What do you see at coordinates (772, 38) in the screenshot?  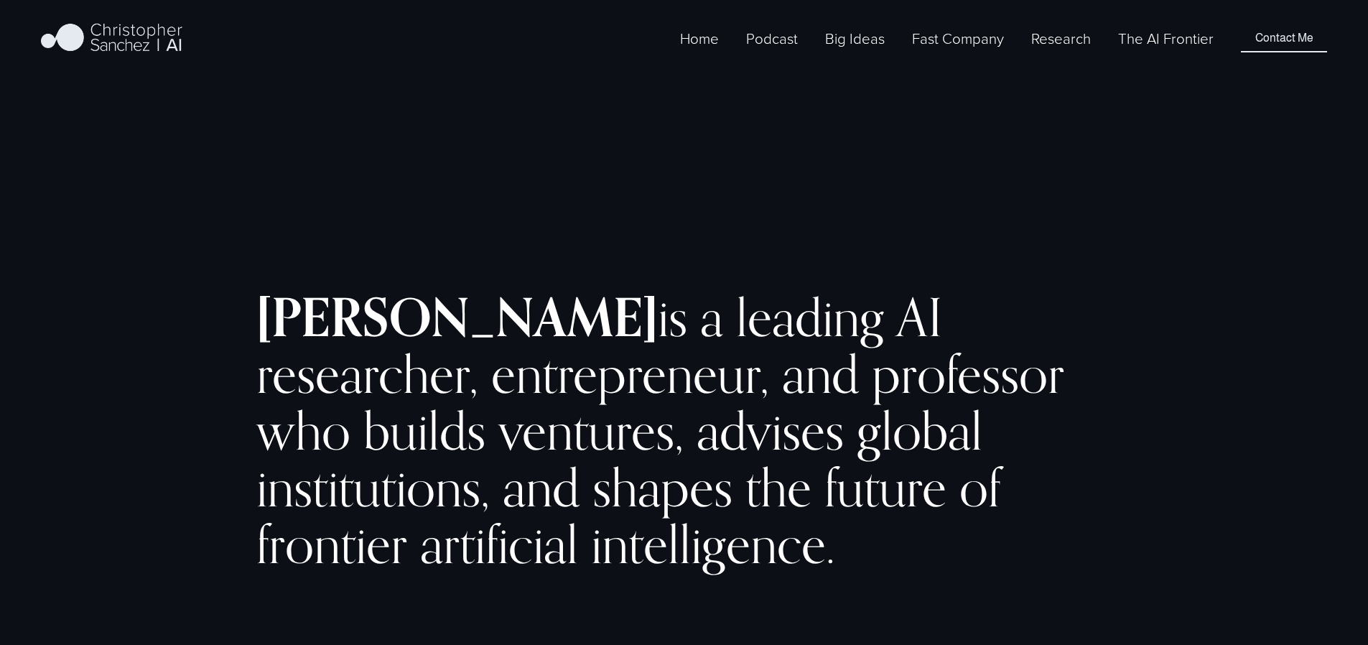 I see `a: Podcast` at bounding box center [772, 38].